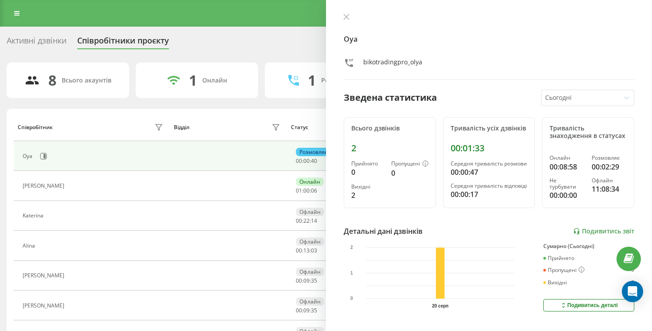 The image size is (652, 331). I want to click on div: Open Intercom Messenger, so click(632, 291).